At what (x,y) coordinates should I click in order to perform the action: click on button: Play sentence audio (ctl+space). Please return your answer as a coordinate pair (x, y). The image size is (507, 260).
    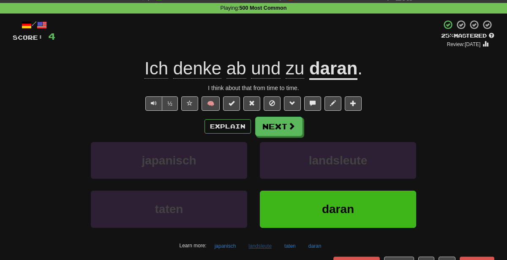
    Looking at the image, I should click on (154, 103).